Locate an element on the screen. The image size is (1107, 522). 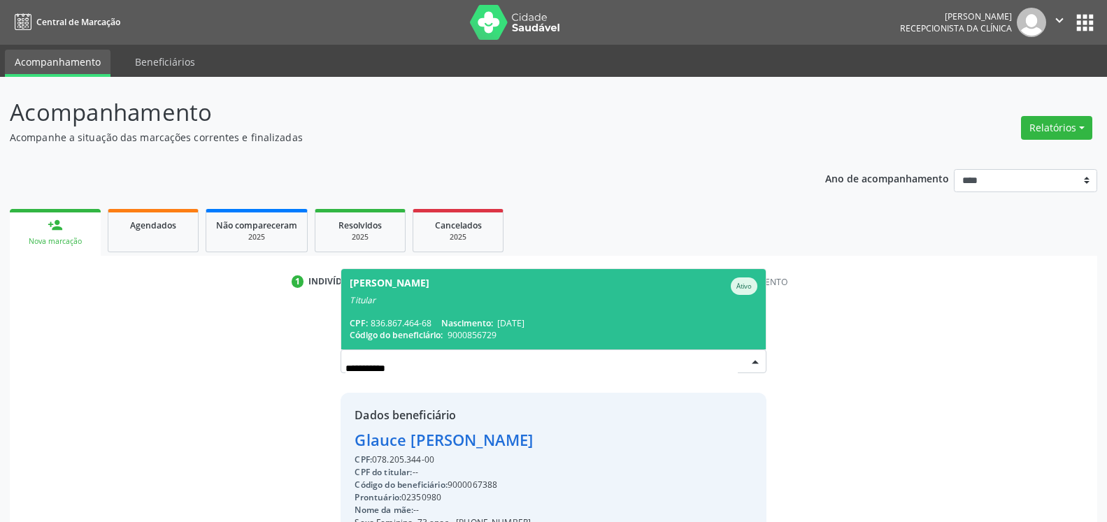
span: Recepcionista da clínica is located at coordinates (956, 28).